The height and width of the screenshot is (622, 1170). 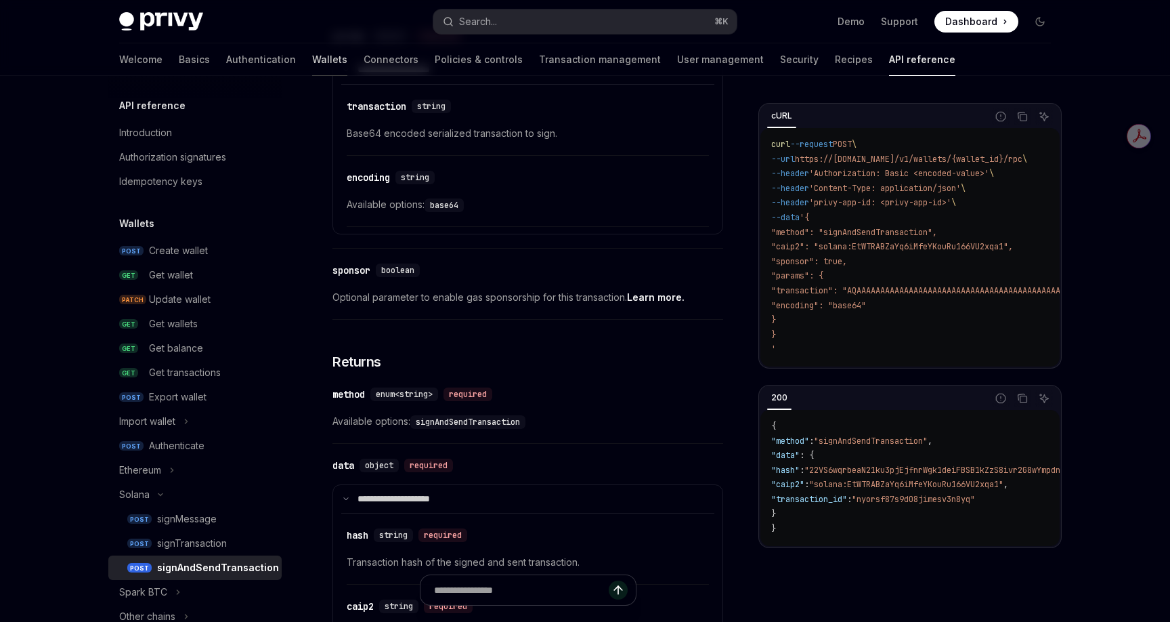 I want to click on a: Authentication, so click(x=261, y=60).